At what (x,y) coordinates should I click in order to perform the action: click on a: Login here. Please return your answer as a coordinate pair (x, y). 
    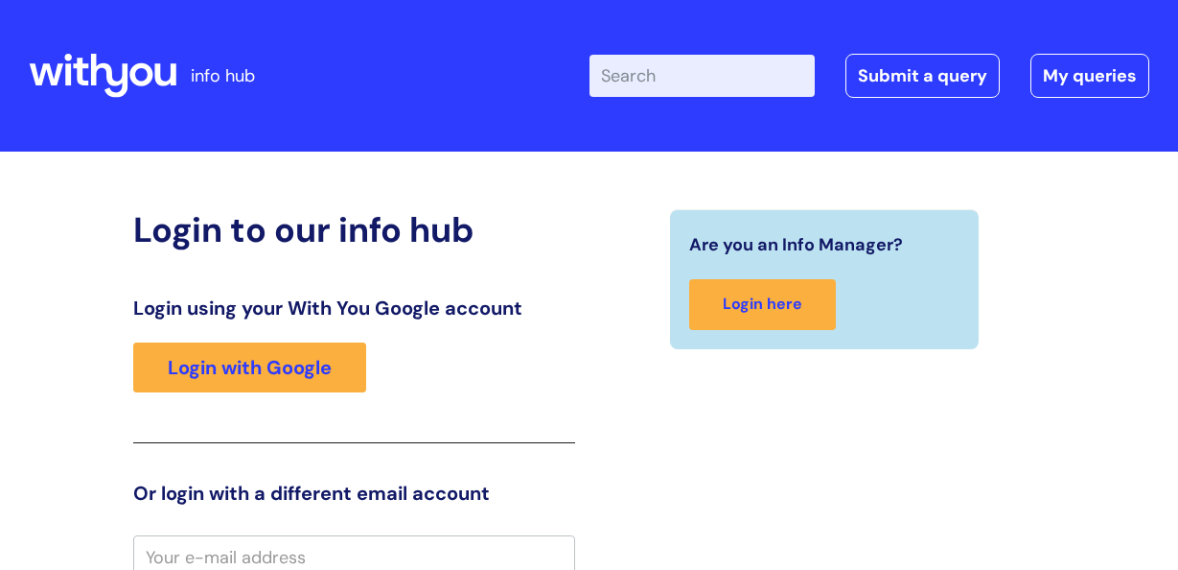
    Looking at the image, I should click on (762, 304).